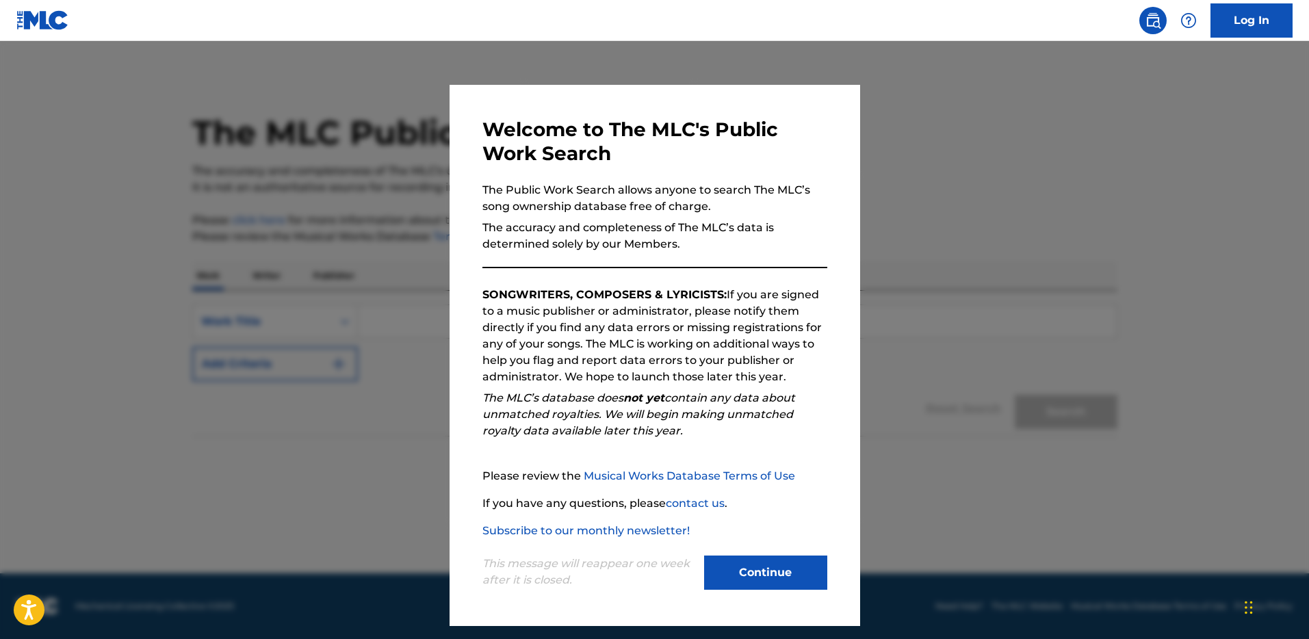  I want to click on a: Subscribe to our monthly newsletter!, so click(586, 530).